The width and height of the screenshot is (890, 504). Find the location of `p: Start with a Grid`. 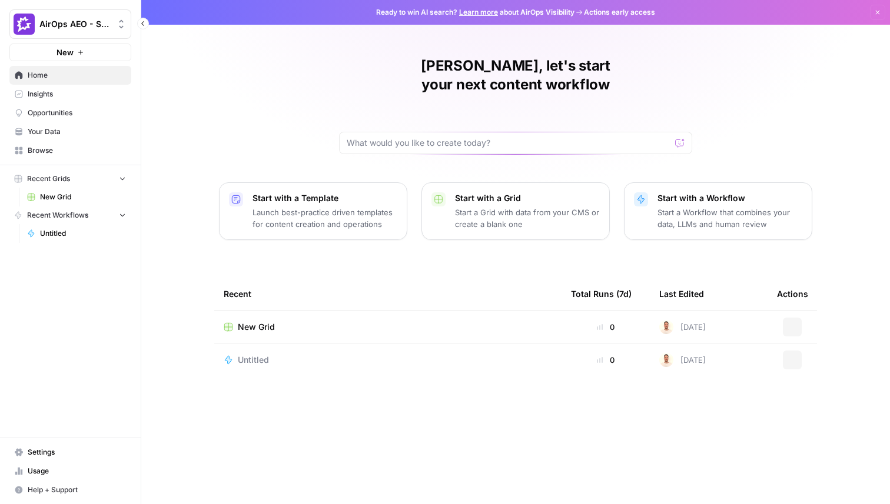

p: Start with a Grid is located at coordinates (527, 198).